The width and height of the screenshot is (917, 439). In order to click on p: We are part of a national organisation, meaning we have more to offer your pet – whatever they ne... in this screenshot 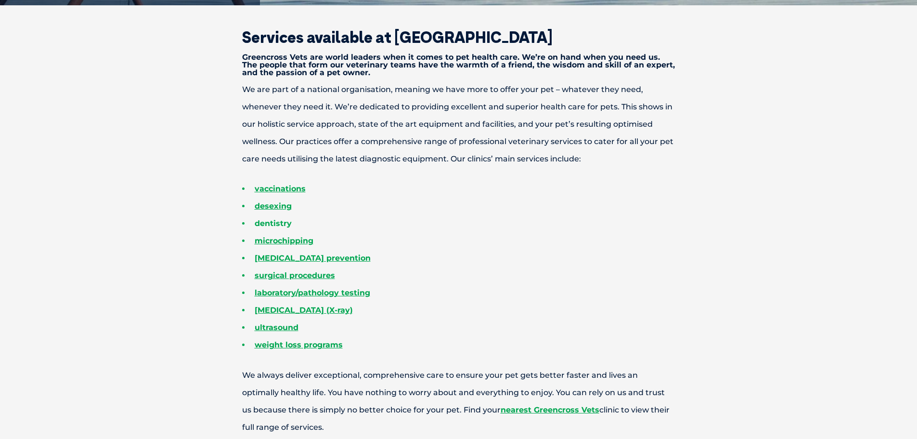, I will do `click(459, 124)`.